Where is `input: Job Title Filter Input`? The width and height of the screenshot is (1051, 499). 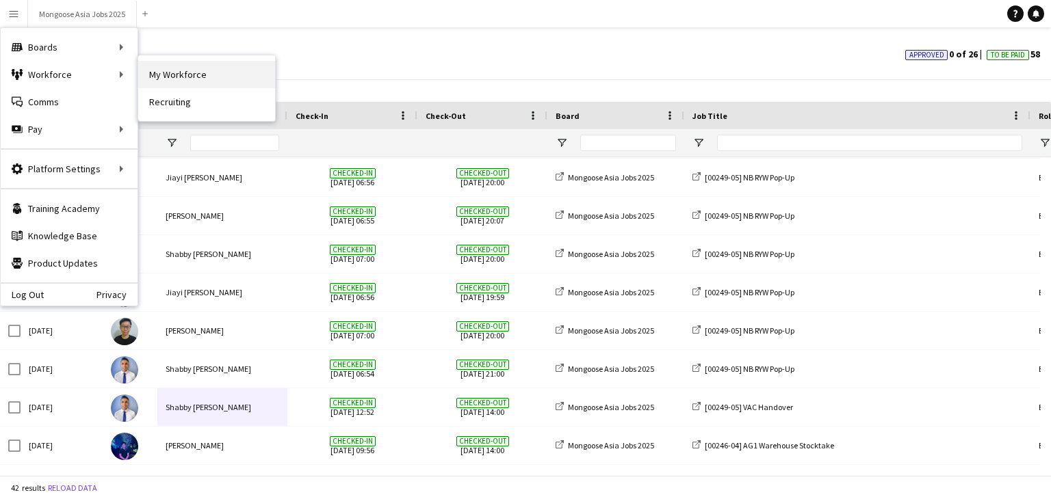
input: Job Title Filter Input is located at coordinates (870, 143).